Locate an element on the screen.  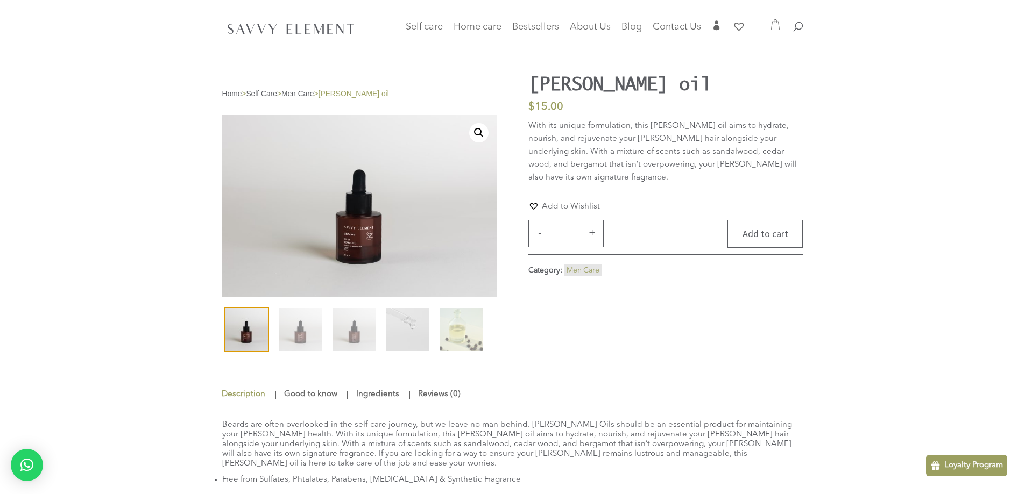
img: Beard oil - Image 2 is located at coordinates (300, 330).